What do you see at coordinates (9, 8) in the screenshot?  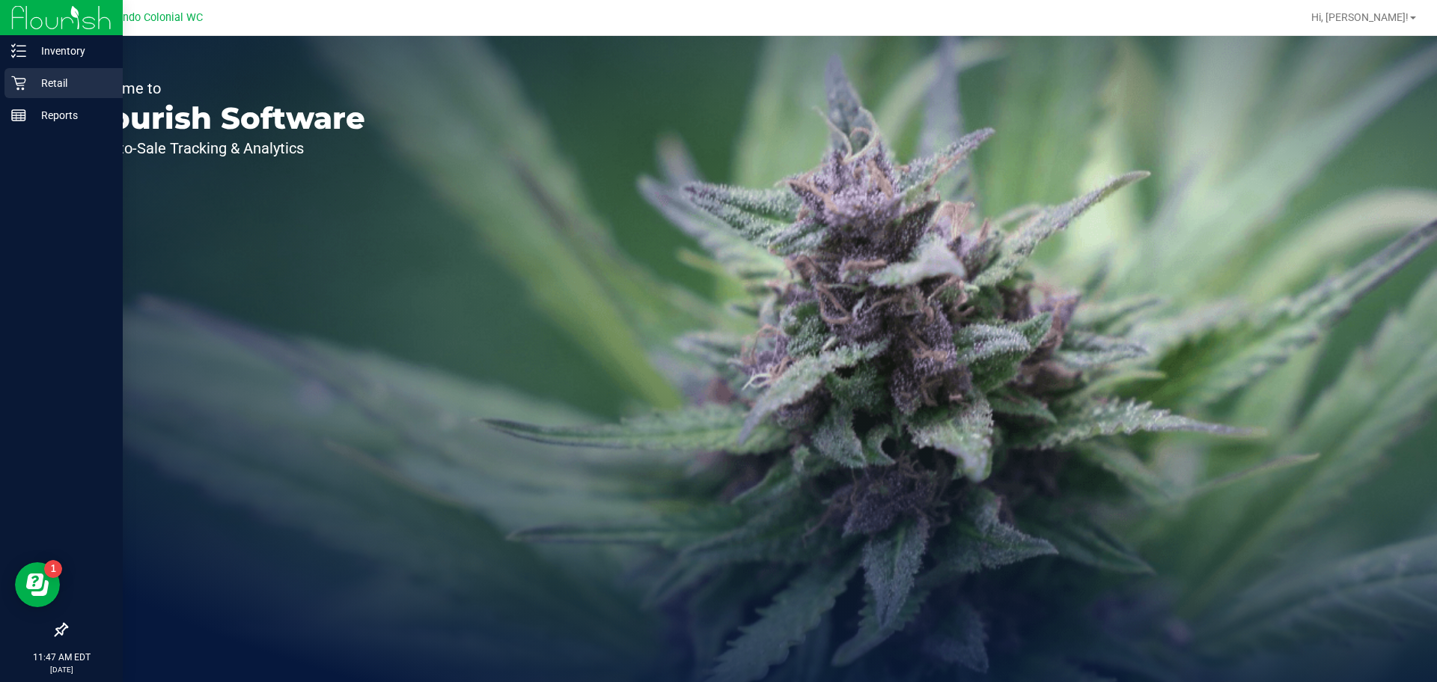 I see `span: 1` at bounding box center [9, 8].